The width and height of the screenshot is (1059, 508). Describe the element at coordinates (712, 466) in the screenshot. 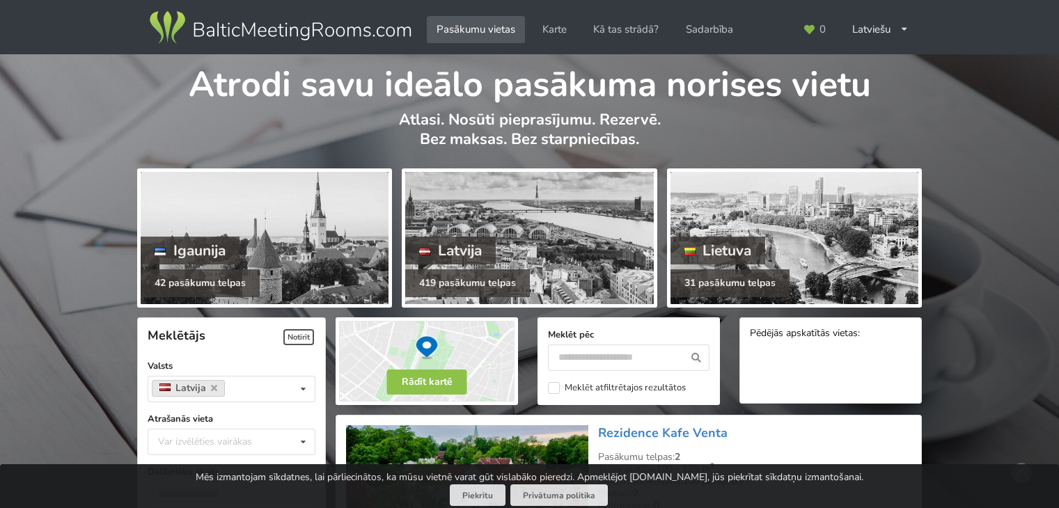

I see `sup: 2` at that location.